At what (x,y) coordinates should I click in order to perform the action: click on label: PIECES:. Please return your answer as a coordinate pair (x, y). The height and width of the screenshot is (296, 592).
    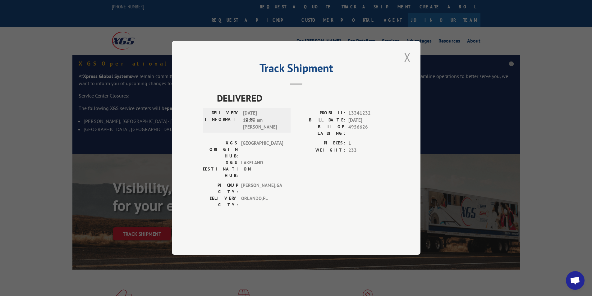
    Looking at the image, I should click on (321, 144).